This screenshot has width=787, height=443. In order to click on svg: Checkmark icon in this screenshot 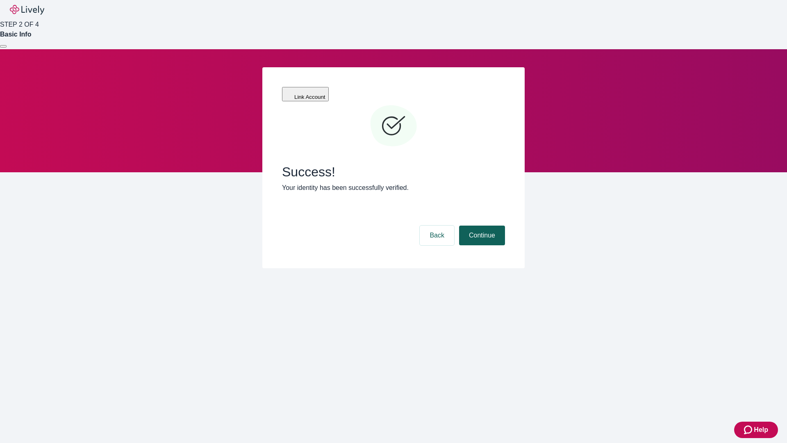, I will do `click(393, 126)`.